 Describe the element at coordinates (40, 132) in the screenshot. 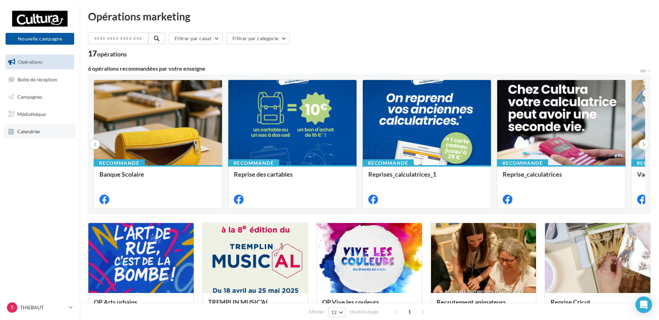

I see `a: Calendrier` at that location.